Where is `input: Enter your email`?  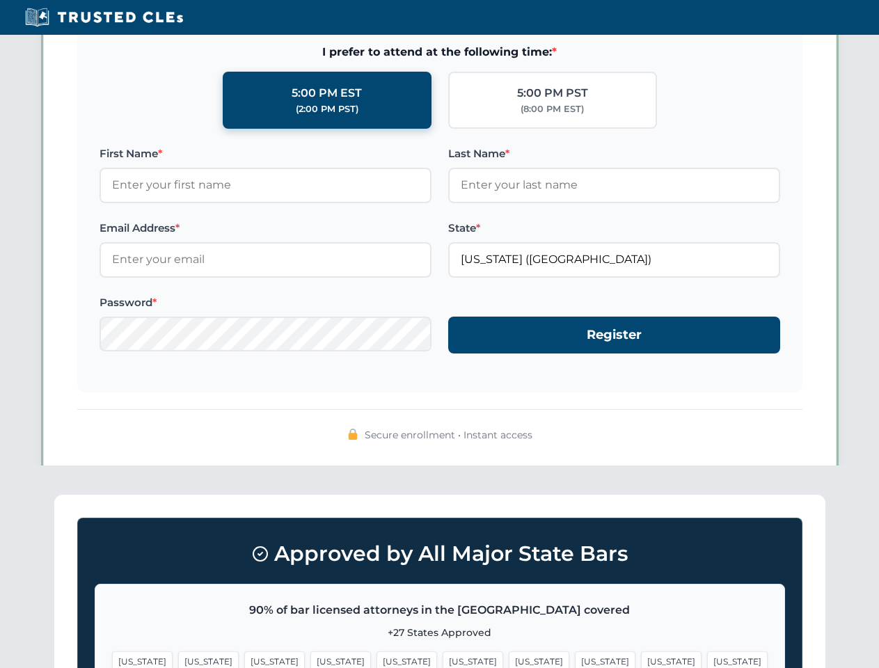 input: Enter your email is located at coordinates (265, 260).